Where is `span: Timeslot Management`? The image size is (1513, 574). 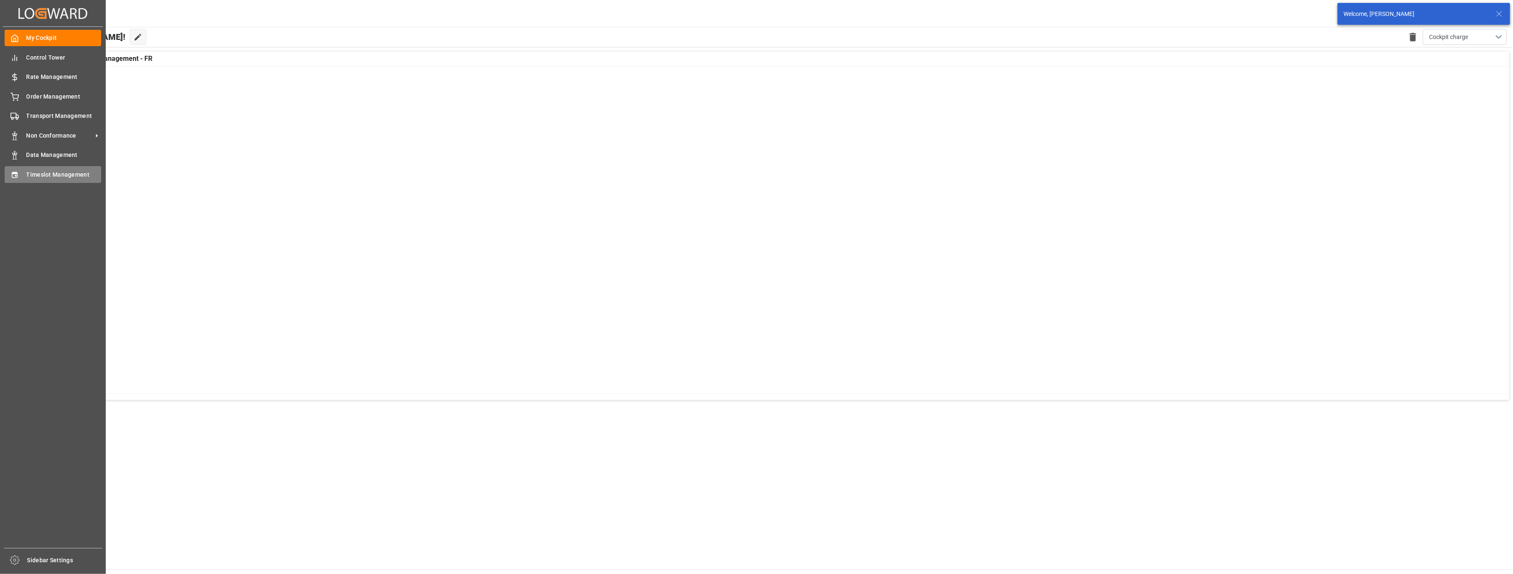 span: Timeslot Management is located at coordinates (64, 175).